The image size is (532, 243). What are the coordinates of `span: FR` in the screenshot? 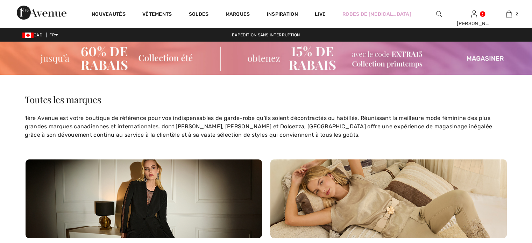 It's located at (53, 35).